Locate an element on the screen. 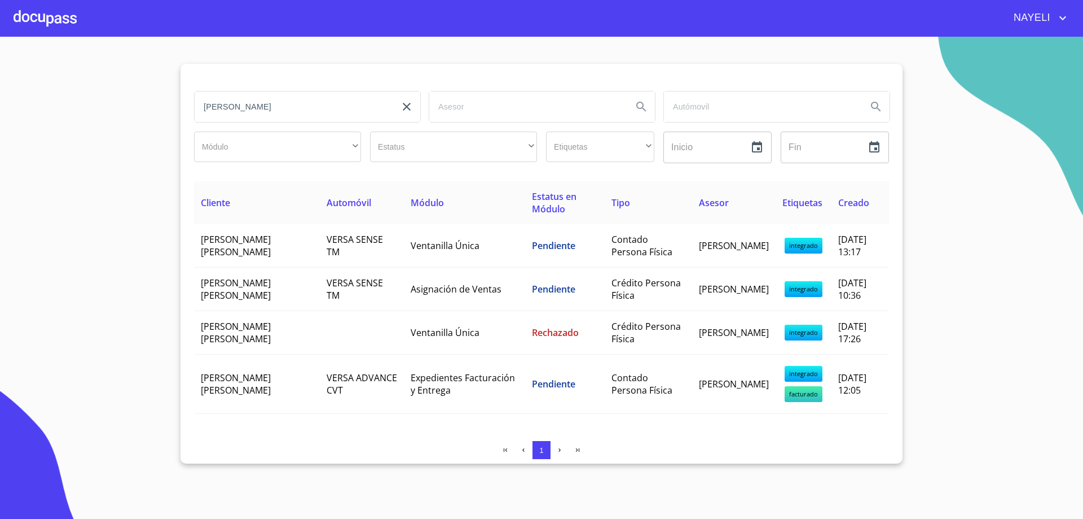 The image size is (1083, 519). button: clear input is located at coordinates (407, 107).